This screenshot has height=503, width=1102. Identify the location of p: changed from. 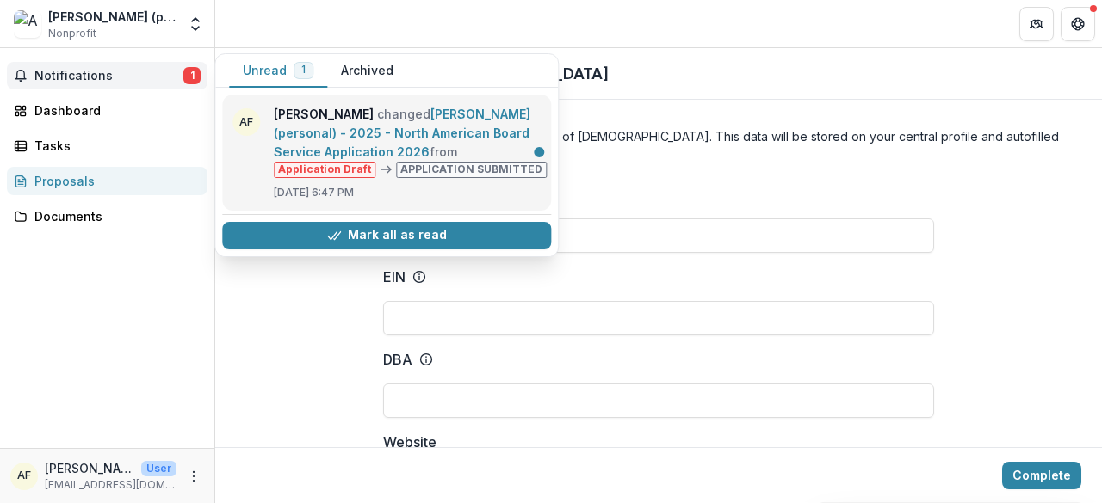
(413, 141).